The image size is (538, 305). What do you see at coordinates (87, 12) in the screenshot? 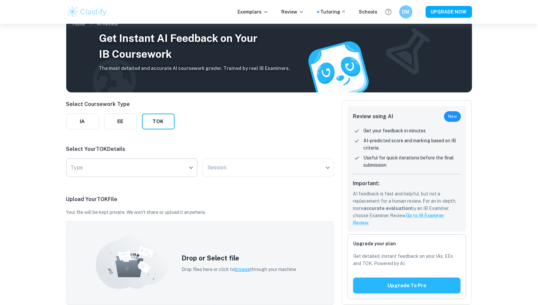
I see `img: Clastify logo` at bounding box center [87, 12].